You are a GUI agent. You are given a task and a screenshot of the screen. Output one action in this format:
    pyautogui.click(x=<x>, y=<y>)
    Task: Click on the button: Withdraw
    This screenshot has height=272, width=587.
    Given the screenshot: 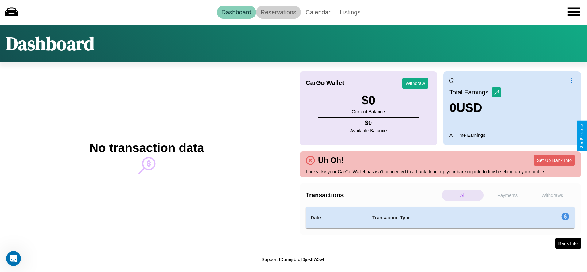 What is the action you would take?
    pyautogui.click(x=415, y=83)
    